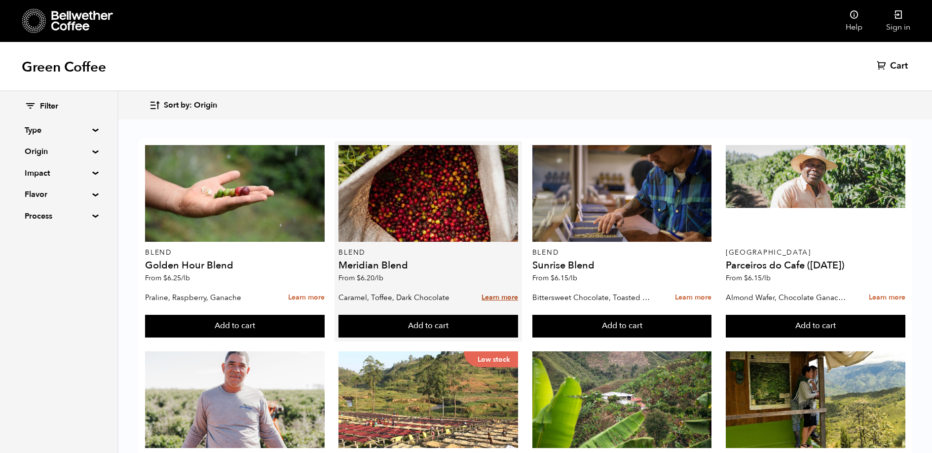 This screenshot has width=932, height=453. What do you see at coordinates (894, 66) in the screenshot?
I see `a: Cart` at bounding box center [894, 66].